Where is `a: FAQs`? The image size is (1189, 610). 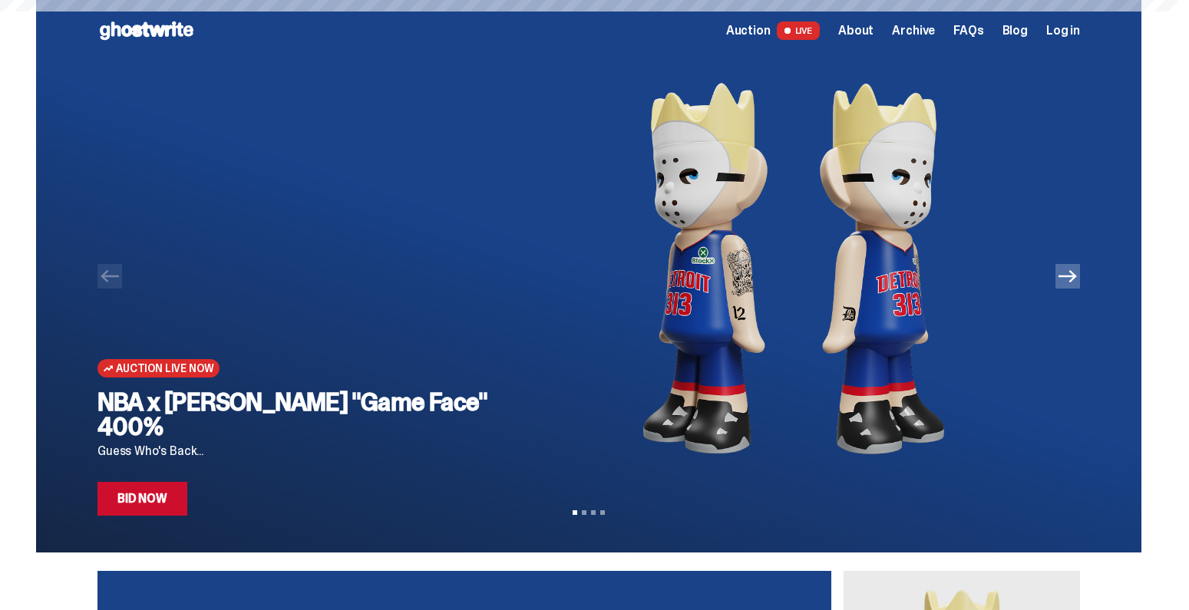 a: FAQs is located at coordinates (968, 31).